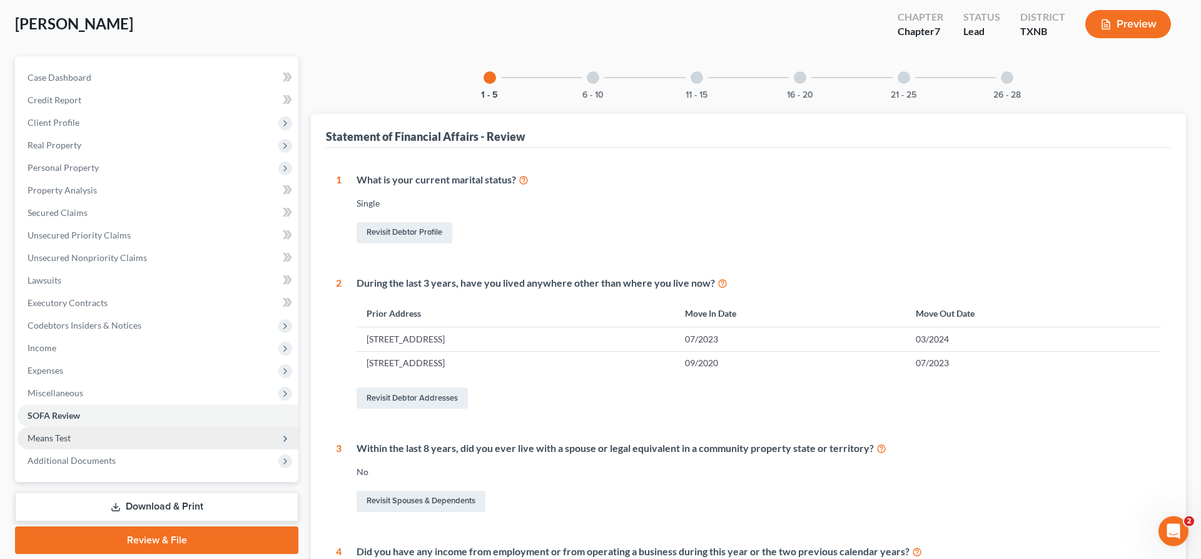 This screenshot has width=1201, height=559. I want to click on a: Executory Contracts, so click(158, 303).